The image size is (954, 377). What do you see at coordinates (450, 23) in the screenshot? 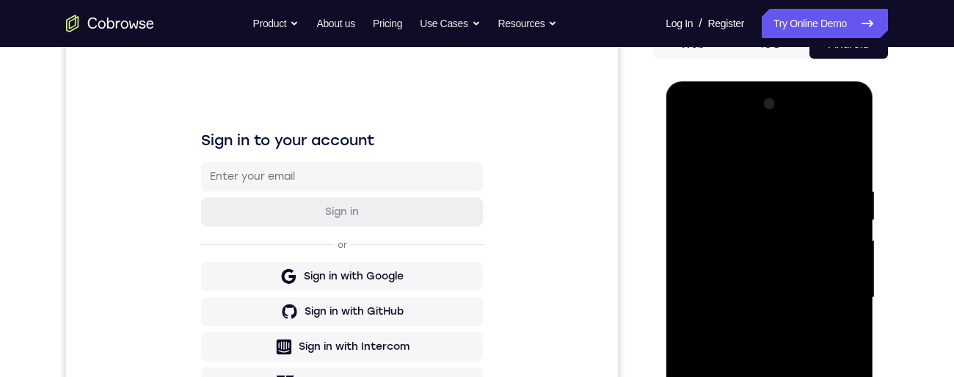
I see `button: Use Cases` at bounding box center [450, 23].